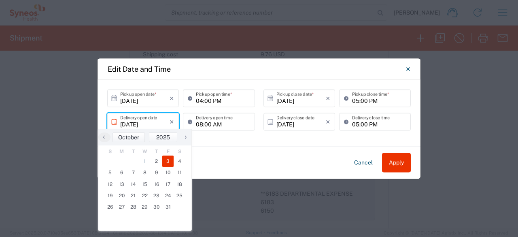 The height and width of the screenshot is (237, 518). I want to click on span: 17, so click(168, 184).